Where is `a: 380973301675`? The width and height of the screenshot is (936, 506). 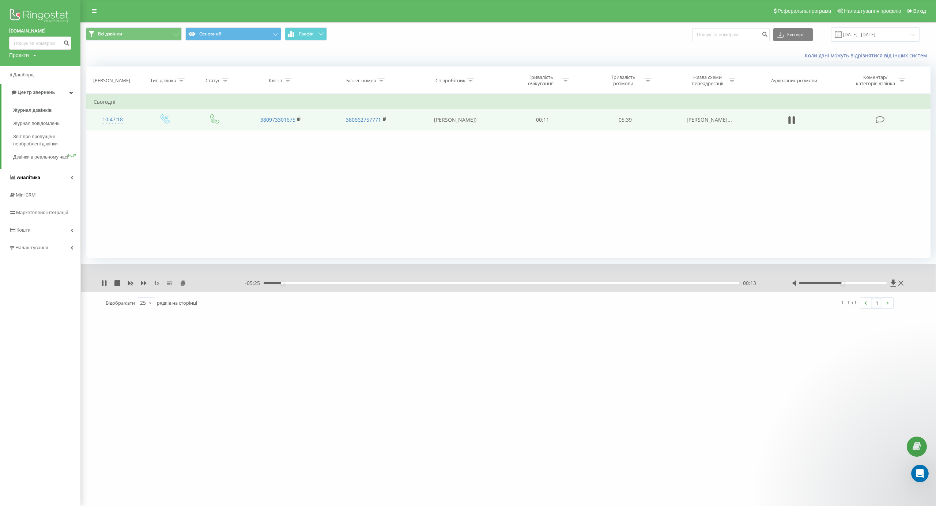
a: 380973301675 is located at coordinates (278, 120).